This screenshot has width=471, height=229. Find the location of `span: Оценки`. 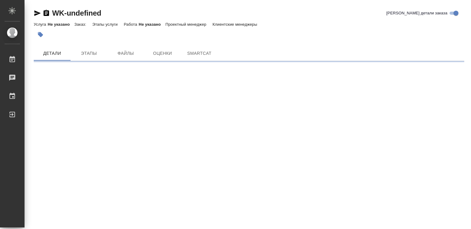

span: Оценки is located at coordinates (162, 53).